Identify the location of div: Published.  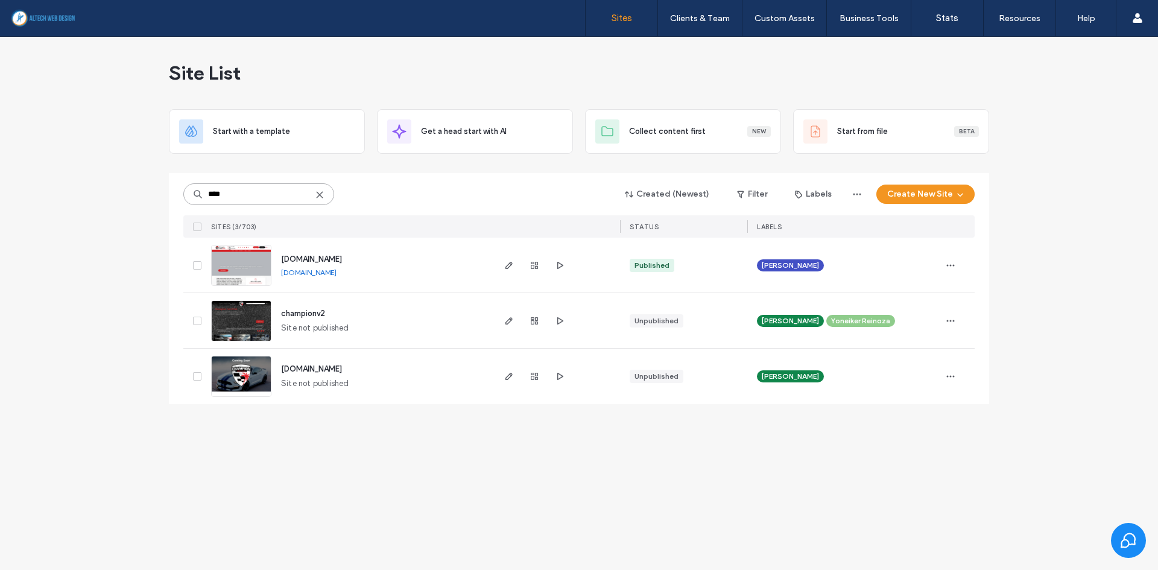
(652, 265).